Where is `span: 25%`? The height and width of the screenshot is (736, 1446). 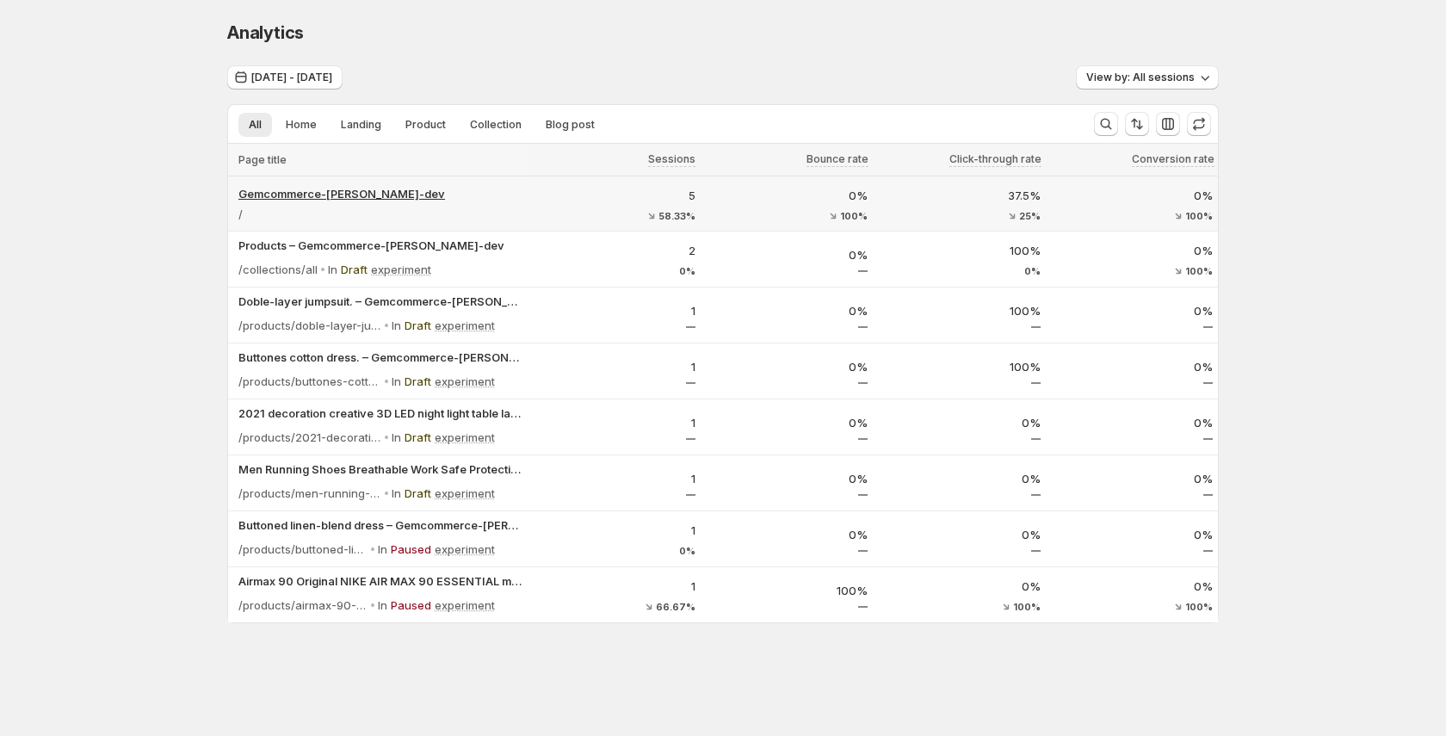
span: 25% is located at coordinates (1029, 216).